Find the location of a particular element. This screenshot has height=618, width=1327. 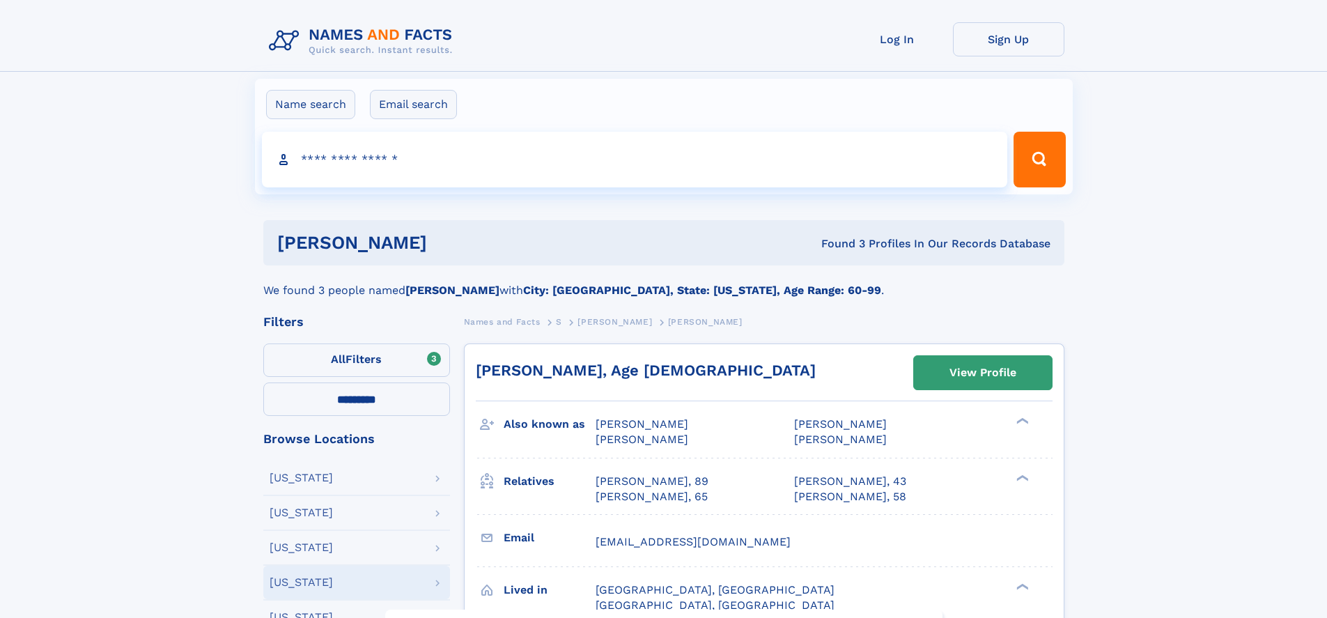

label: Email search is located at coordinates (413, 104).